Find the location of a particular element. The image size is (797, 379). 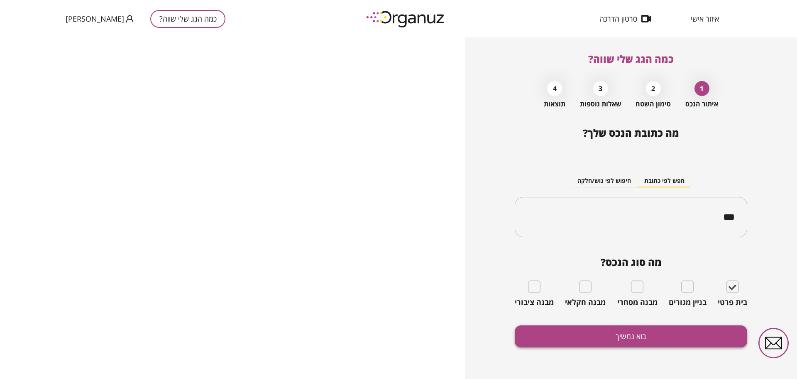

button: חפש לפי כתובת is located at coordinates (664, 181).